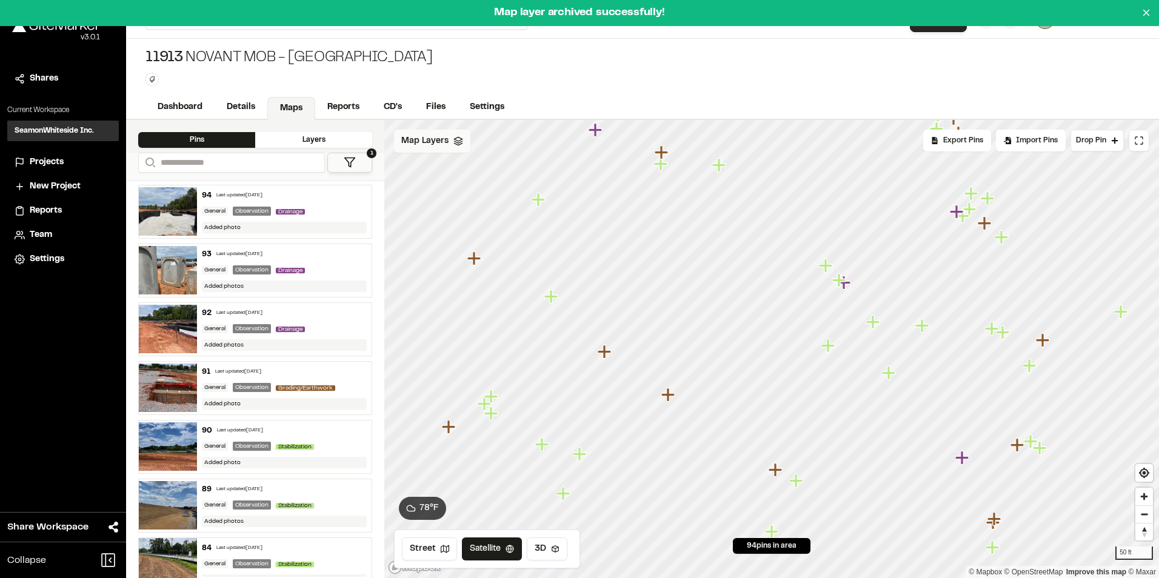 The width and height of the screenshot is (1159, 578). What do you see at coordinates (152, 79) in the screenshot?
I see `button: Edit Tags` at bounding box center [152, 79].